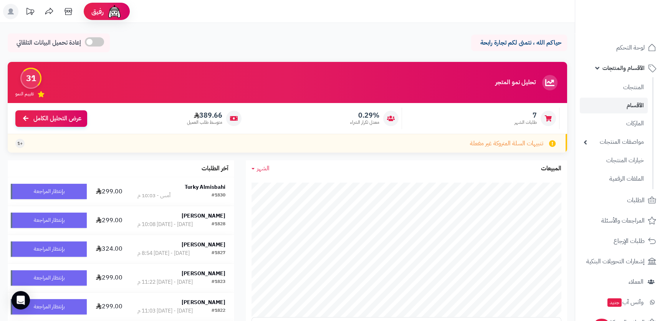  I want to click on a: إشعارات التحويلات البنكية, so click(620, 261).